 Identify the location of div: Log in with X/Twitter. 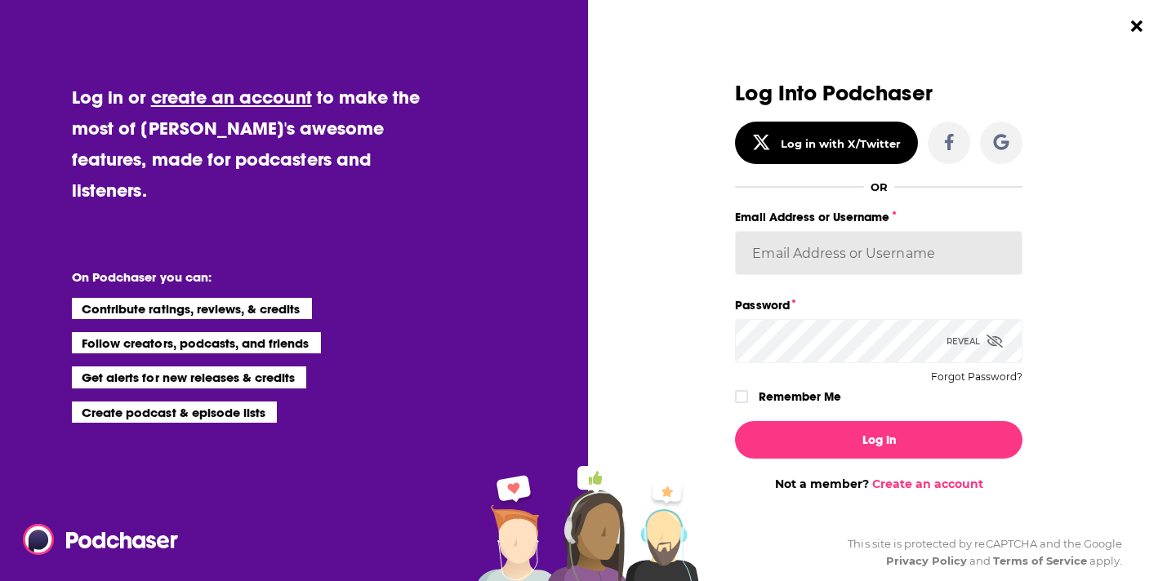
(840, 144).